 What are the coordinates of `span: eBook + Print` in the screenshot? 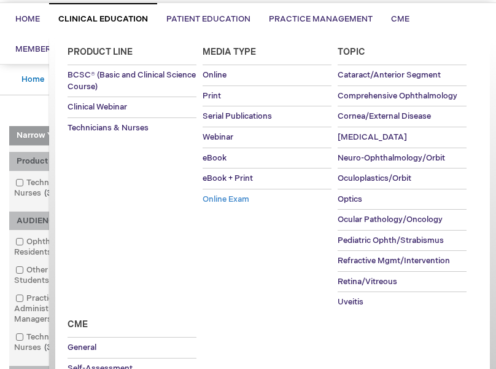 It's located at (228, 178).